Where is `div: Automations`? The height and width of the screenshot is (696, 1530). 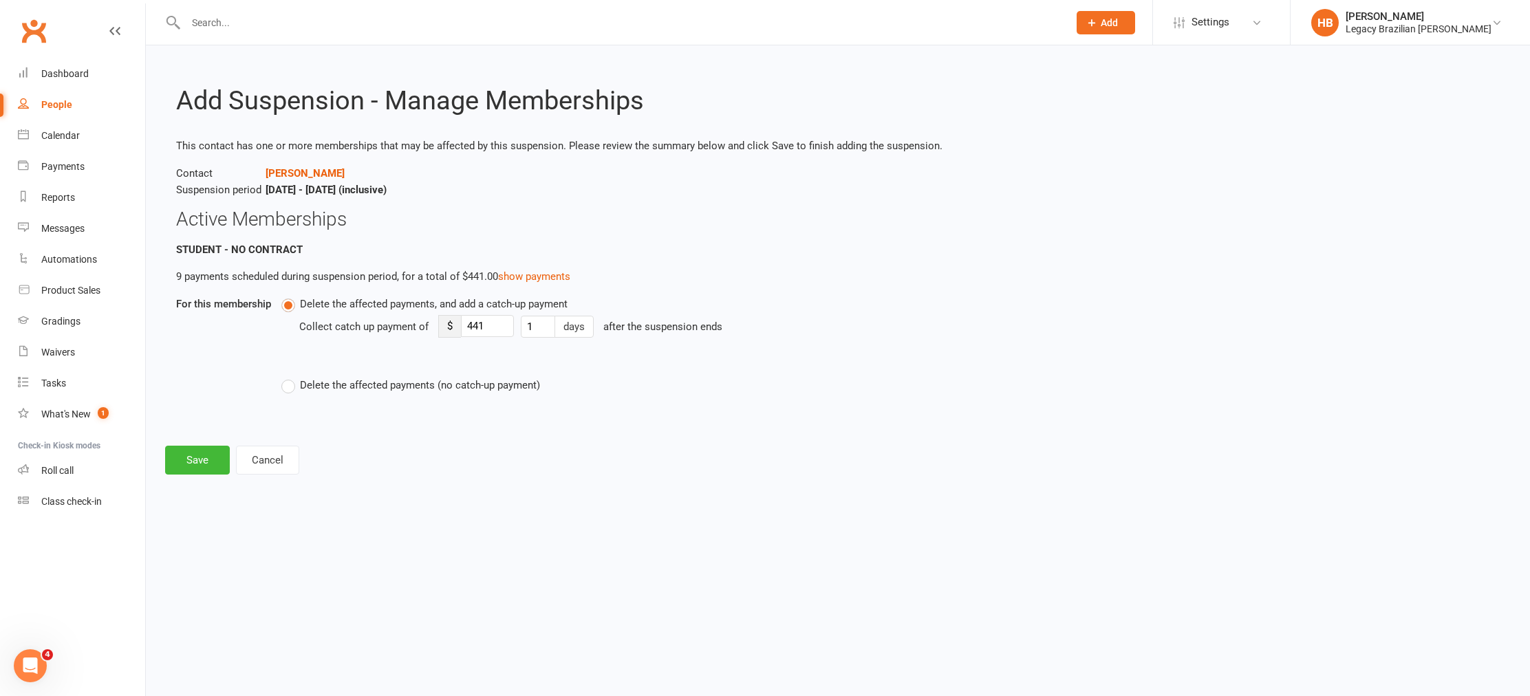
div: Automations is located at coordinates (69, 259).